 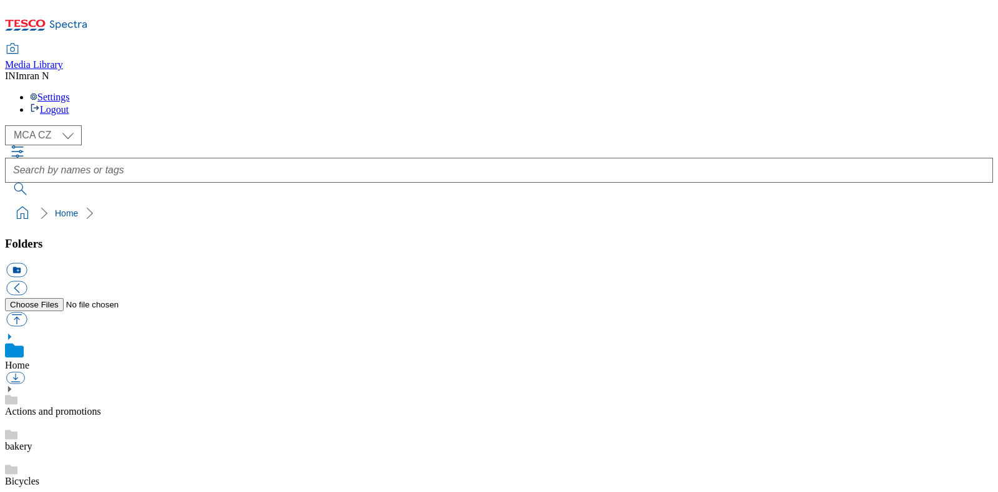 I want to click on a: Actions and promotions, so click(x=53, y=411).